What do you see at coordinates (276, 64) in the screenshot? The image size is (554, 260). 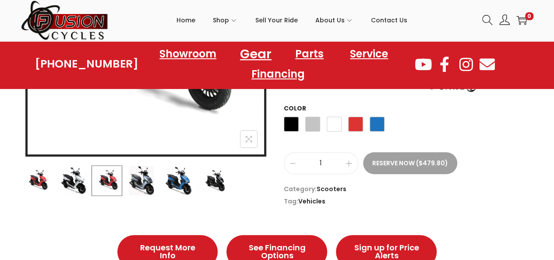 I see `nav: Menu` at bounding box center [276, 64].